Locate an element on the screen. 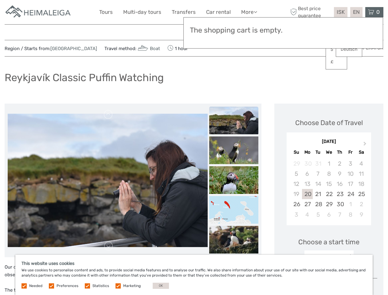 Image resolution: width=388 pixels, height=295 pixels. div: Choose Sunday, April 26th, 2026 is located at coordinates (296, 204).